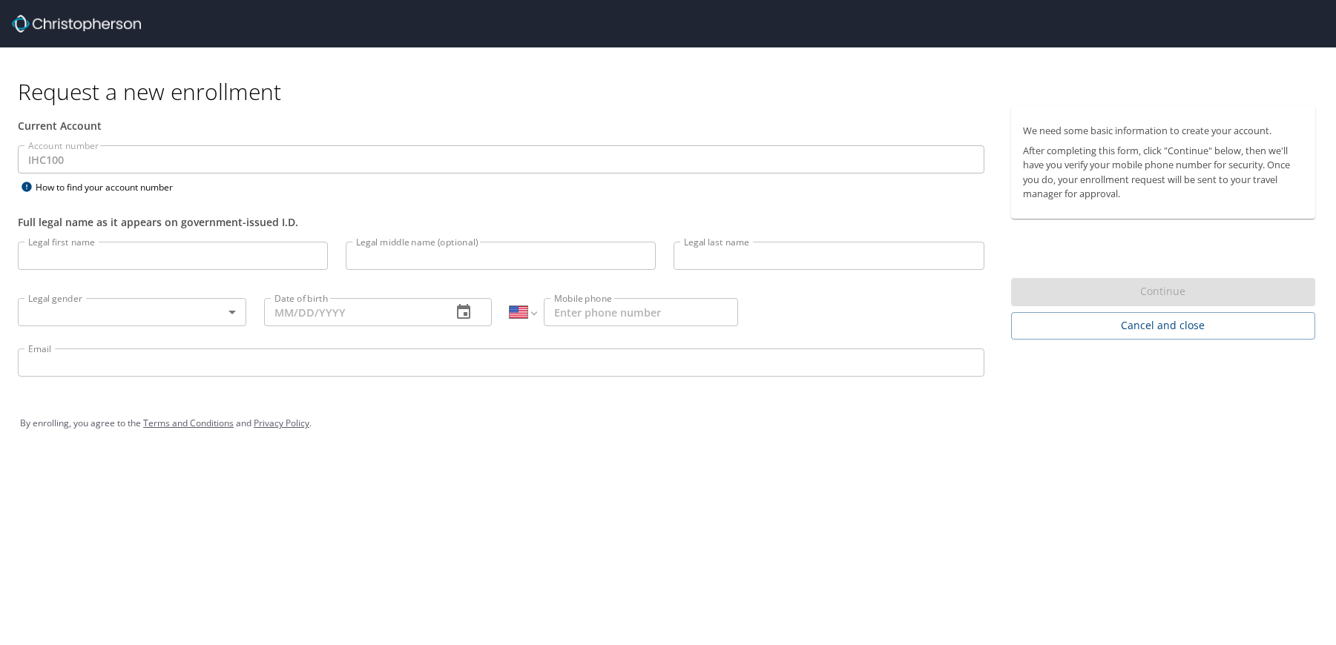  What do you see at coordinates (1163, 172) in the screenshot?
I see `p: After completing this form, click "Continue" below, then we'll have you verify your mobile phone ...` at bounding box center [1163, 172].